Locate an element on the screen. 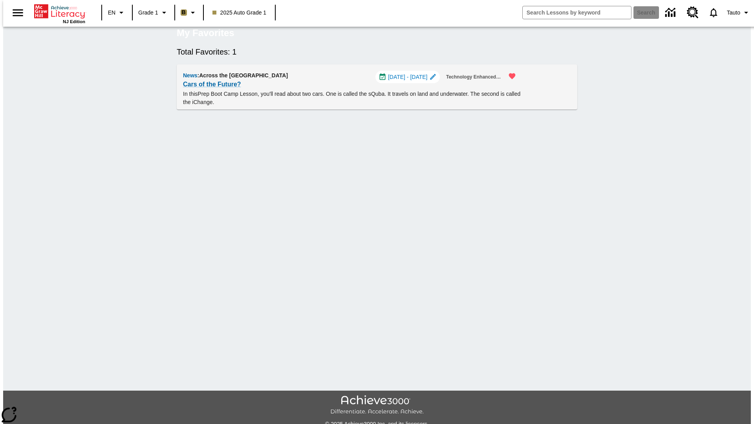 This screenshot has width=754, height=424. span: Technology Enhanced Item is located at coordinates (474, 77).